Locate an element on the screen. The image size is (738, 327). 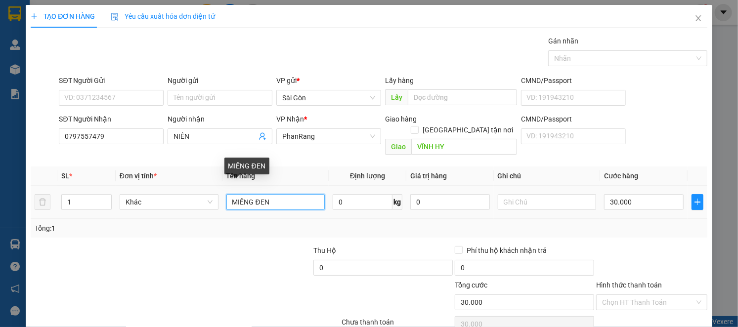
span: Lấy is located at coordinates (396, 97).